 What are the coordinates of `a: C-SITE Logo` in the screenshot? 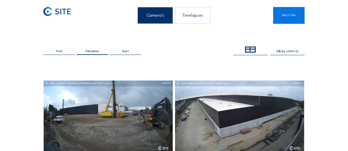 It's located at (59, 15).